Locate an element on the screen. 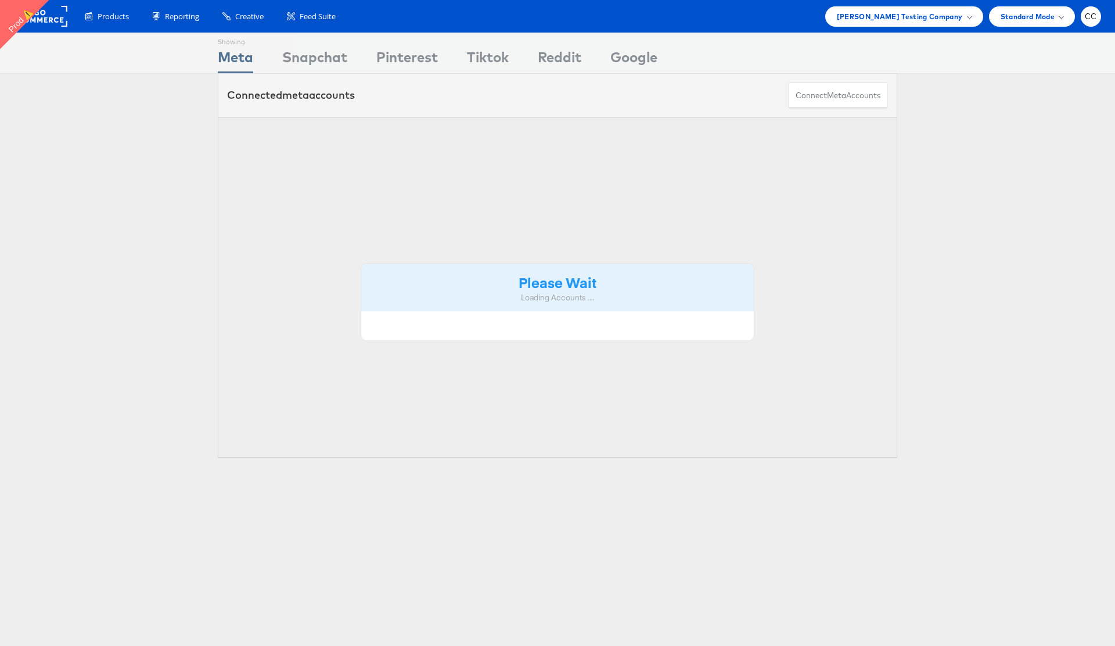 This screenshot has width=1115, height=646. div: Reddit is located at coordinates (559, 60).